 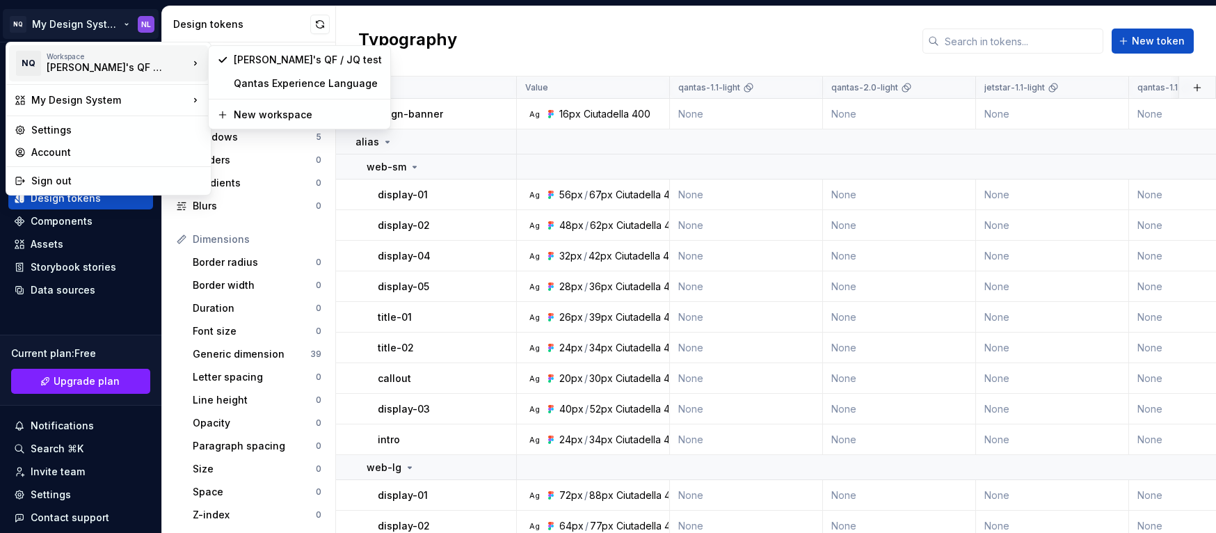 I want to click on div: Sign out, so click(x=117, y=181).